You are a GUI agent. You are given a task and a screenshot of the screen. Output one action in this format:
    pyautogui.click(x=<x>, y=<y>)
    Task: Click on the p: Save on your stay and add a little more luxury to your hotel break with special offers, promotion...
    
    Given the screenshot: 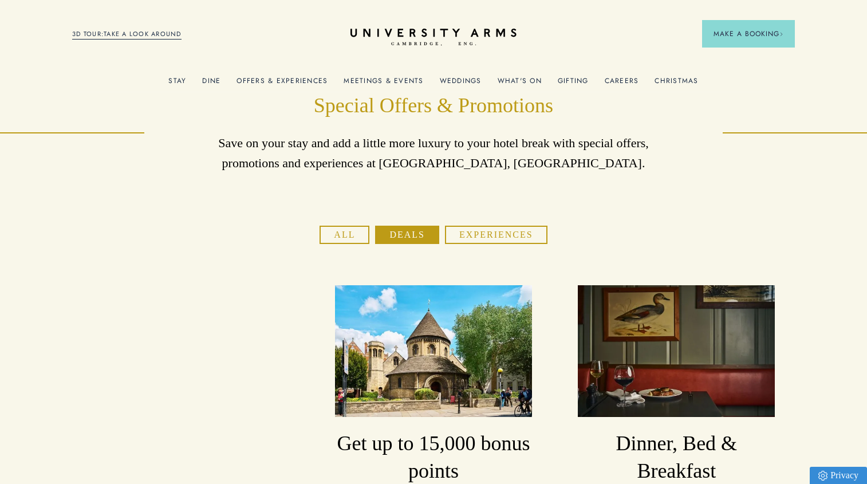 What is the action you would take?
    pyautogui.click(x=434, y=153)
    